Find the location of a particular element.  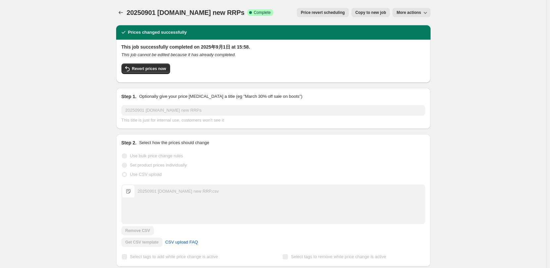

span: Select tags to add while price change is active is located at coordinates (174, 257).